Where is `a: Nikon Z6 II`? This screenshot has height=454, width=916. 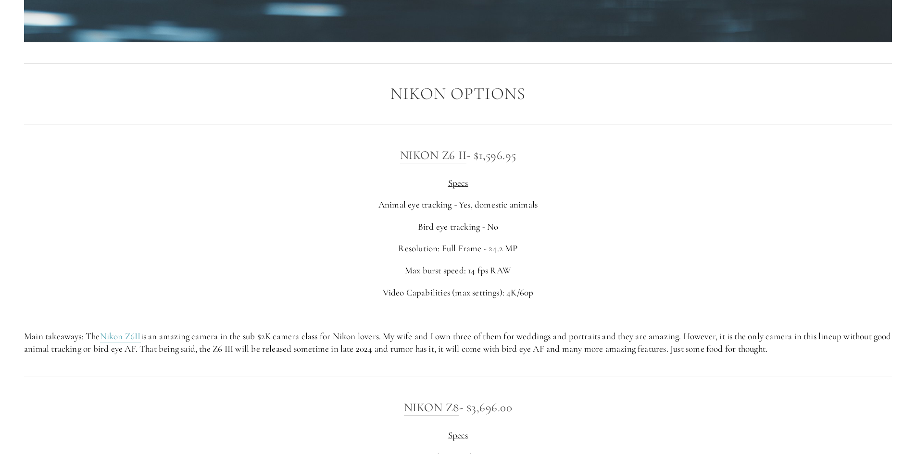
a: Nikon Z6 II is located at coordinates (433, 156).